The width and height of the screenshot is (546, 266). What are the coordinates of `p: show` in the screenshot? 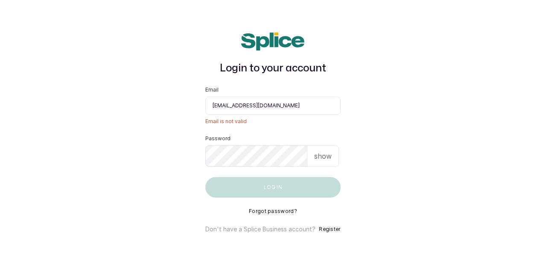 It's located at (323, 156).